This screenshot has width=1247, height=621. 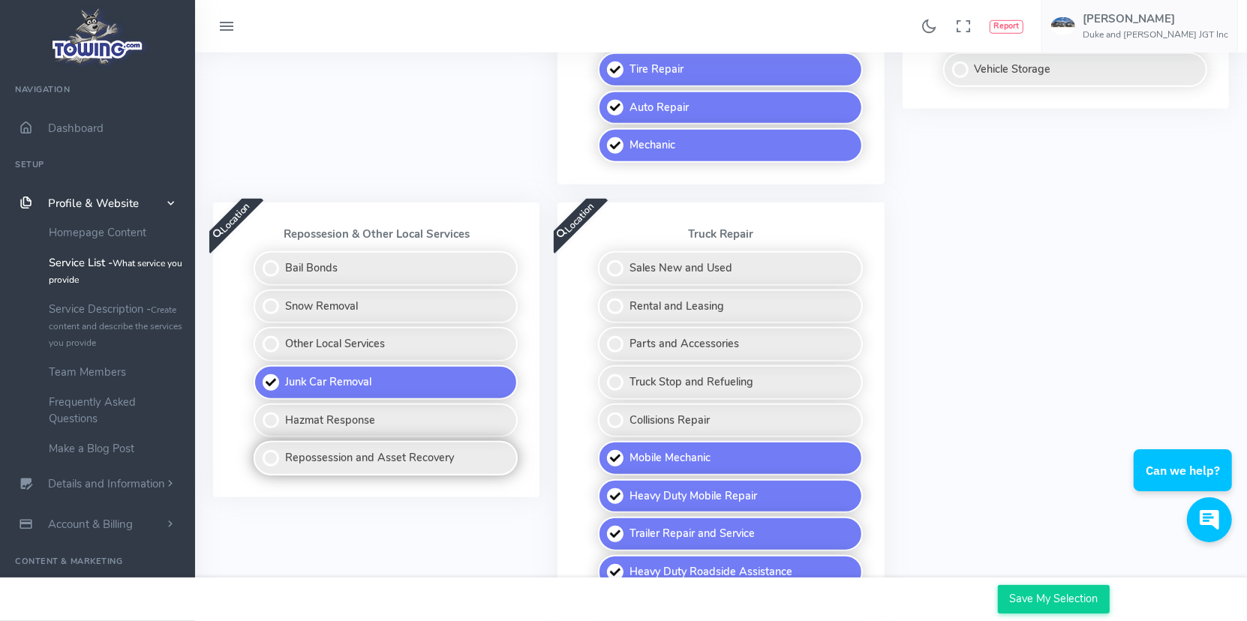 What do you see at coordinates (386, 307) in the screenshot?
I see `label: Snow Removal` at bounding box center [386, 307].